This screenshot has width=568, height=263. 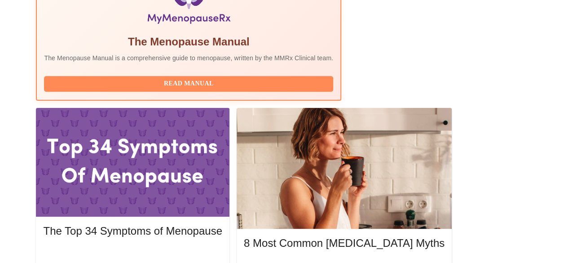 What do you see at coordinates (132, 254) in the screenshot?
I see `span: Read More` at bounding box center [132, 254].